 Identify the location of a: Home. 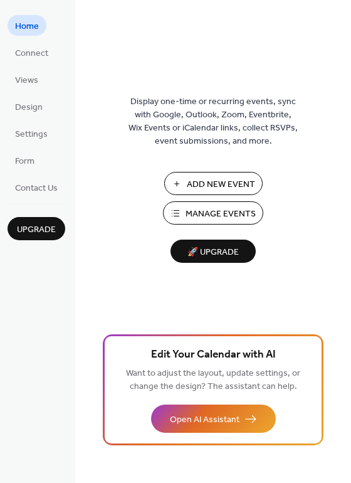
(27, 25).